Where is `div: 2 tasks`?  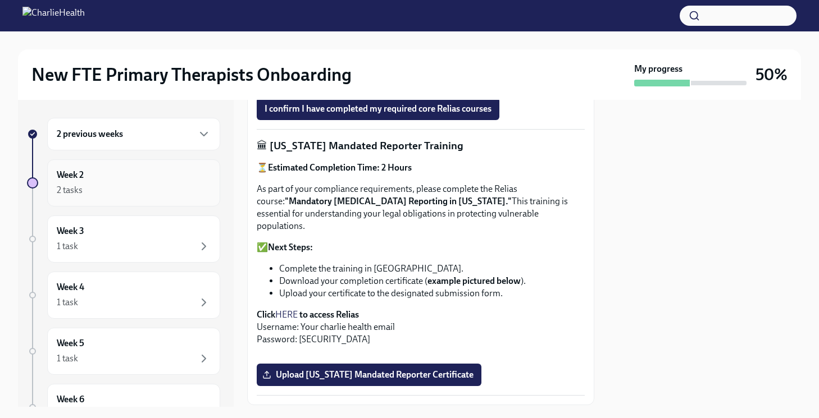 div: 2 tasks is located at coordinates (70, 190).